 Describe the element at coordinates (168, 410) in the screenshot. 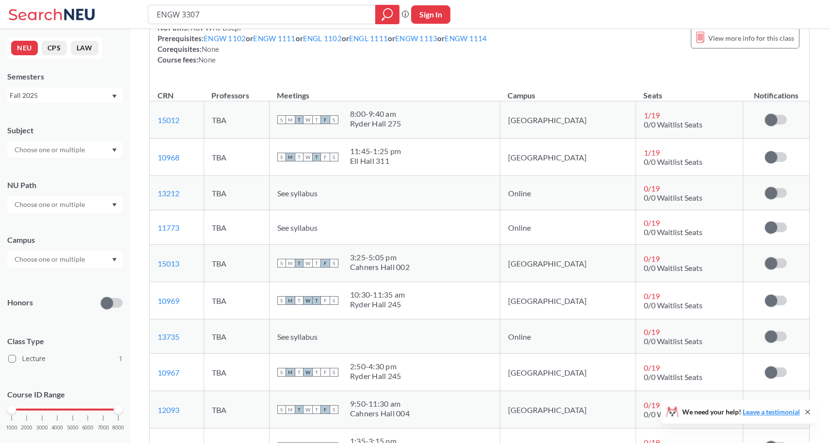

I see `a: 12093` at that location.